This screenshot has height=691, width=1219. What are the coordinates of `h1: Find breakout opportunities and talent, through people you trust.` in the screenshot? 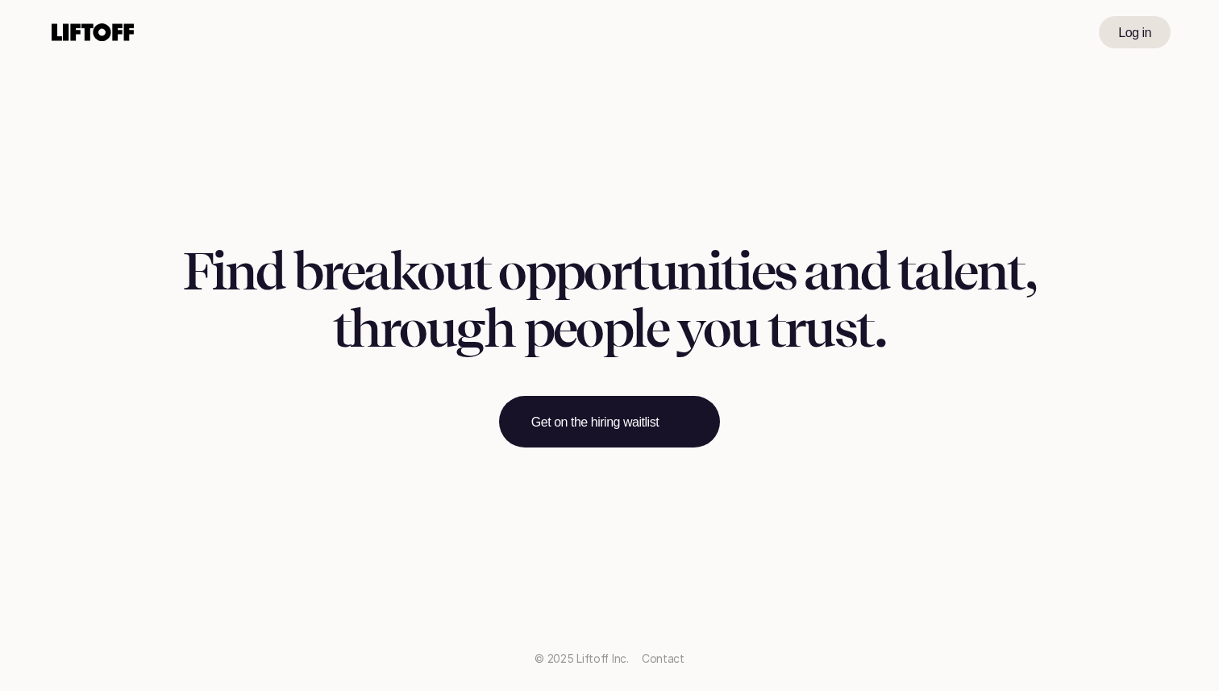 It's located at (609, 300).